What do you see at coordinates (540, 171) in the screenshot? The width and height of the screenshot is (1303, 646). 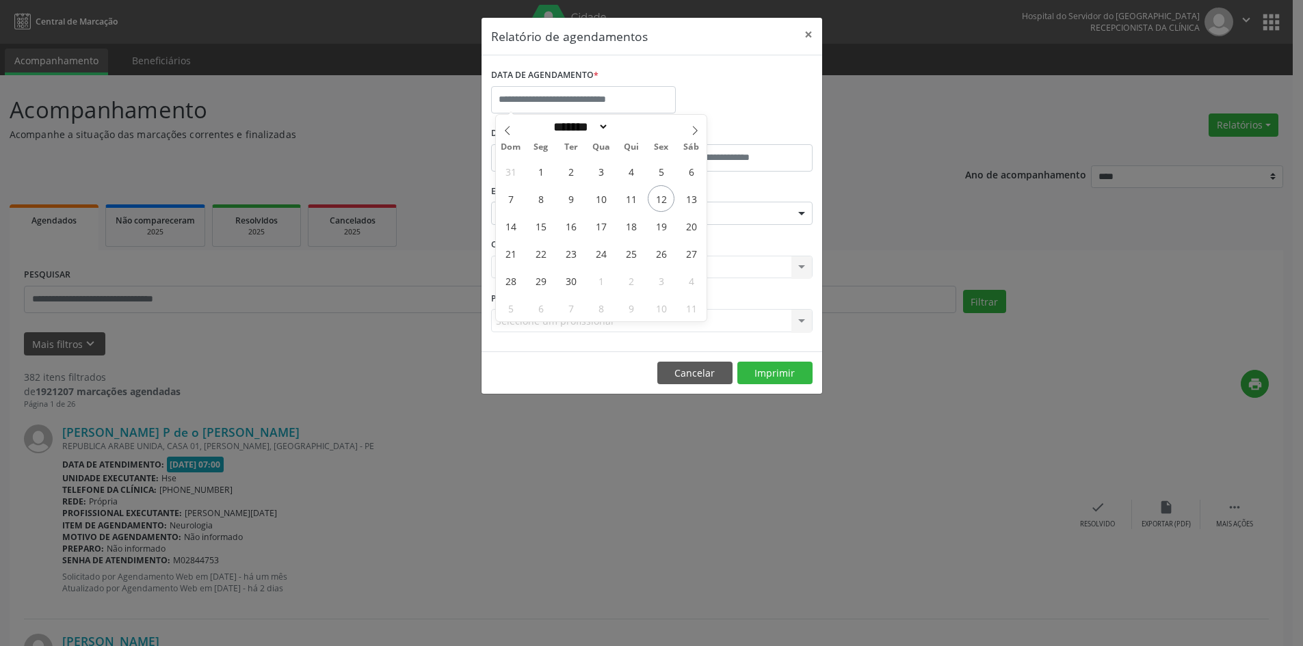 I see `span: Setembro 1, 2025` at bounding box center [540, 171].